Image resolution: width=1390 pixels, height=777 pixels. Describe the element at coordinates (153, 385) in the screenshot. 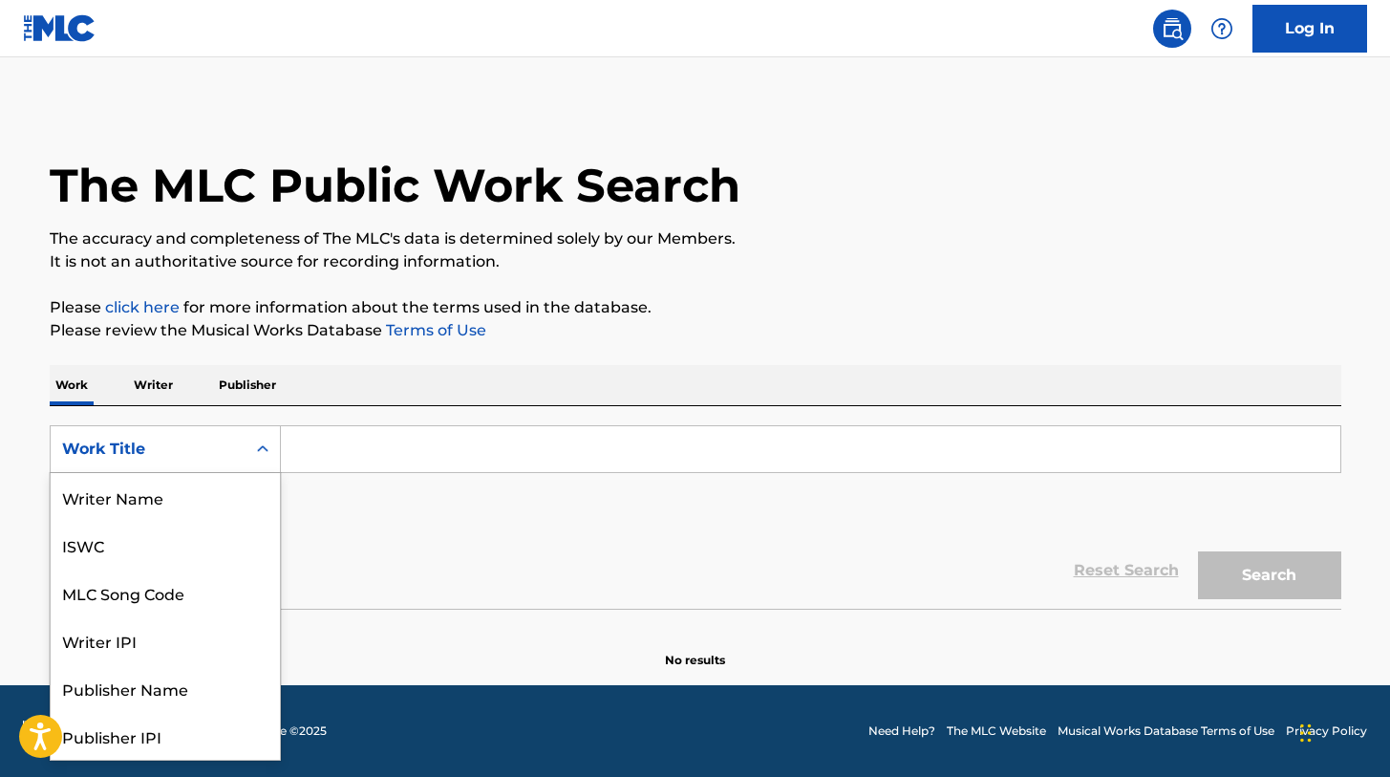

I see `p: Writer` at that location.